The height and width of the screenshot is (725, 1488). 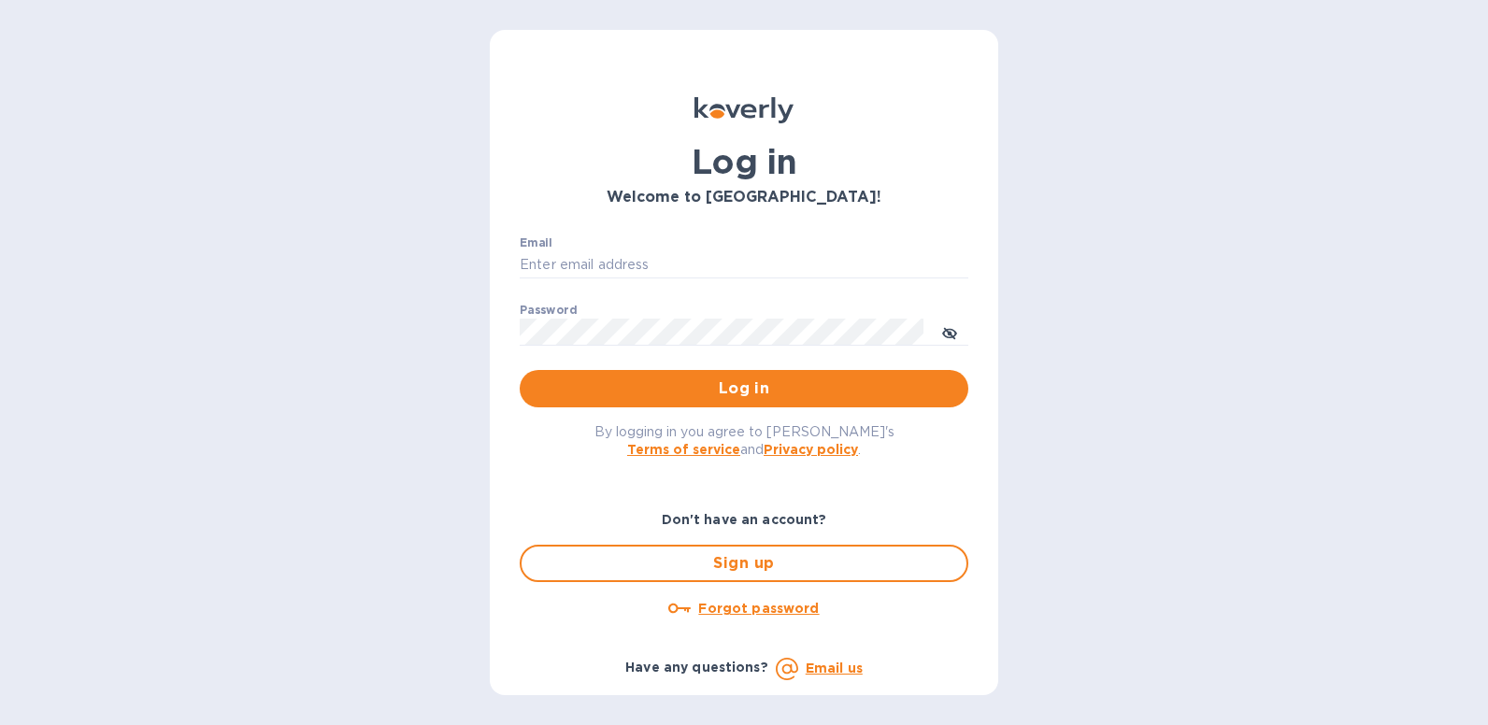 What do you see at coordinates (548, 310) in the screenshot?
I see `label: Password` at bounding box center [548, 310].